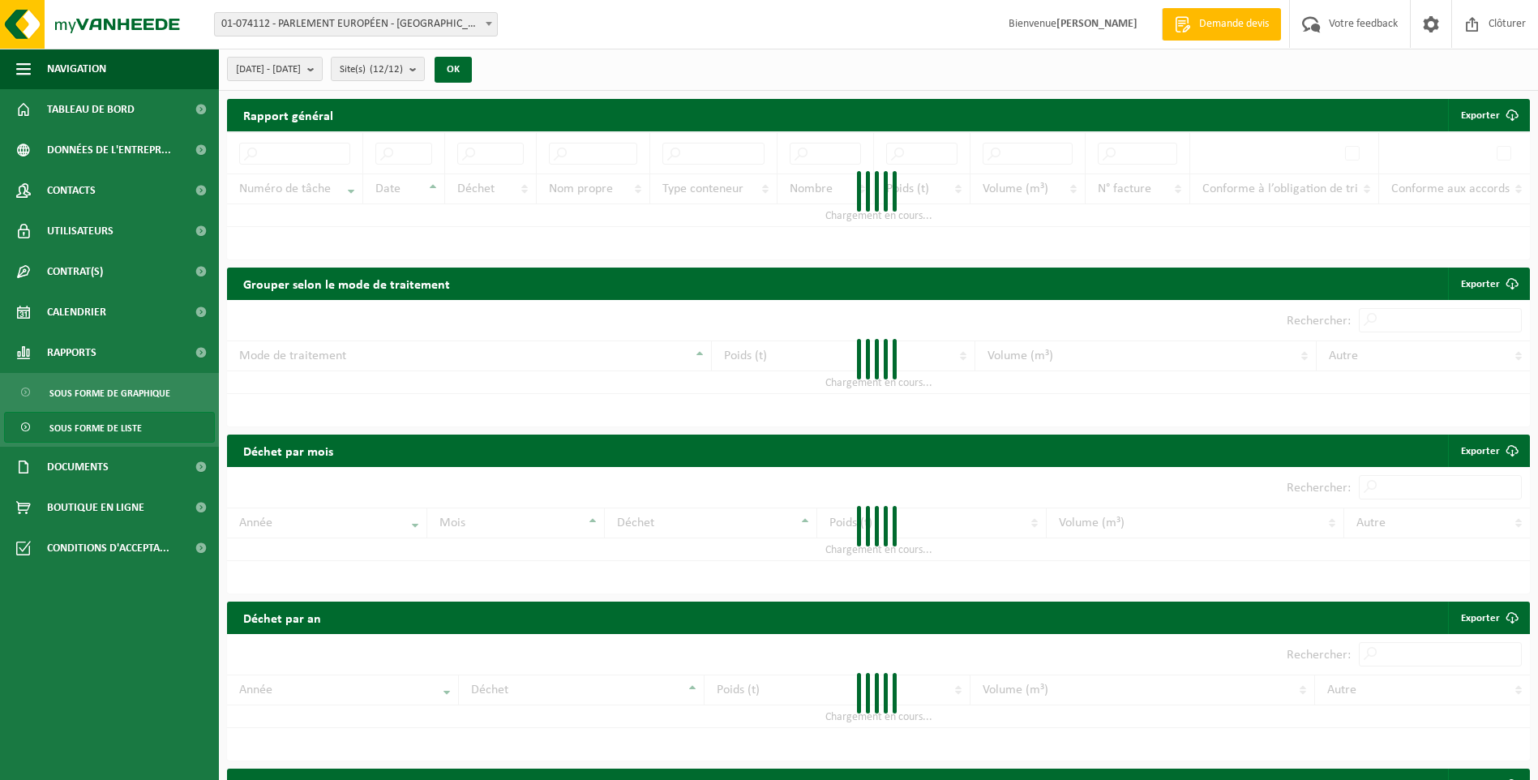 This screenshot has width=1538, height=780. What do you see at coordinates (109, 427) in the screenshot?
I see `a: Sous forme de liste` at bounding box center [109, 427].